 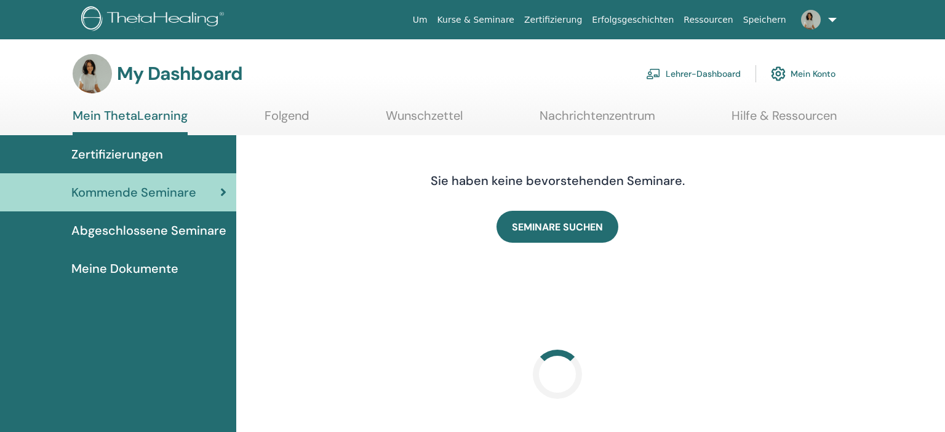 What do you see at coordinates (778, 74) in the screenshot?
I see `img: cog.svg` at bounding box center [778, 74].